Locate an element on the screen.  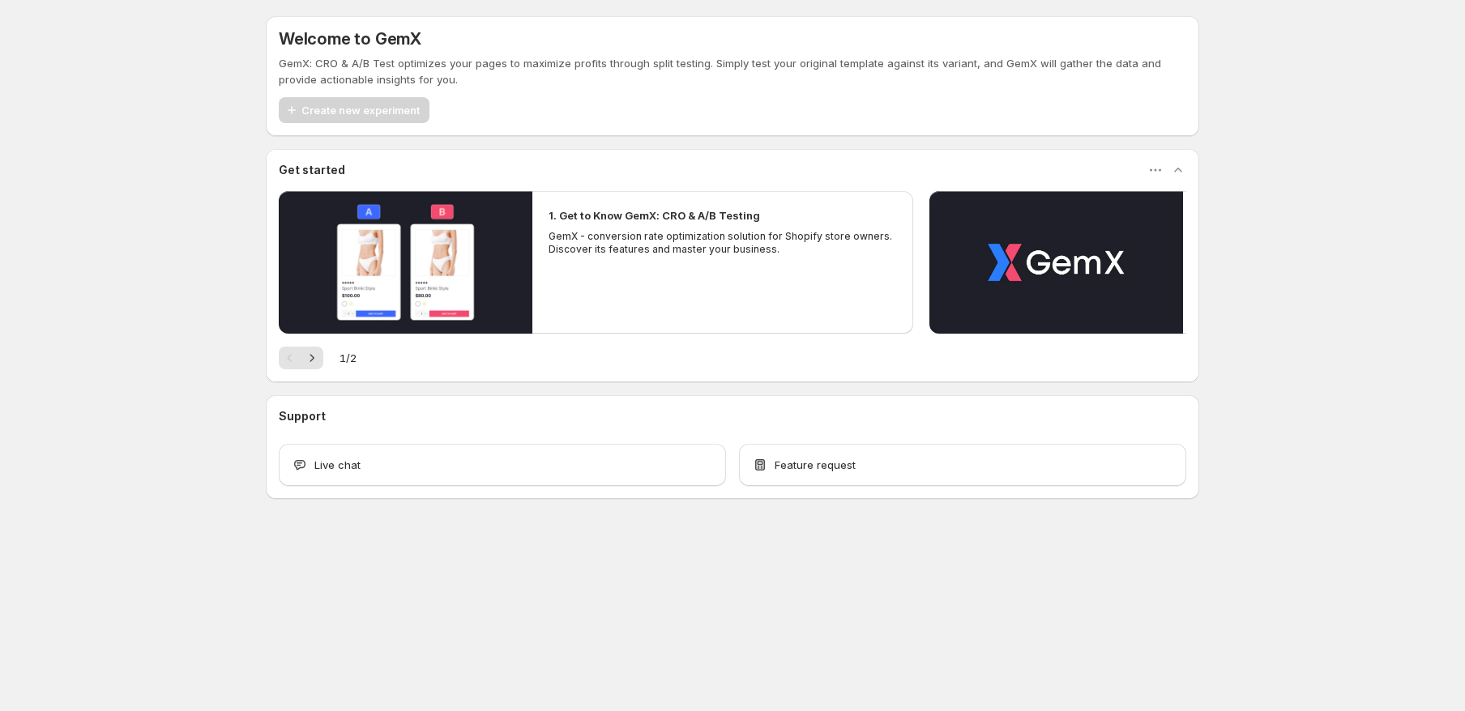
h3: Support is located at coordinates (302, 416).